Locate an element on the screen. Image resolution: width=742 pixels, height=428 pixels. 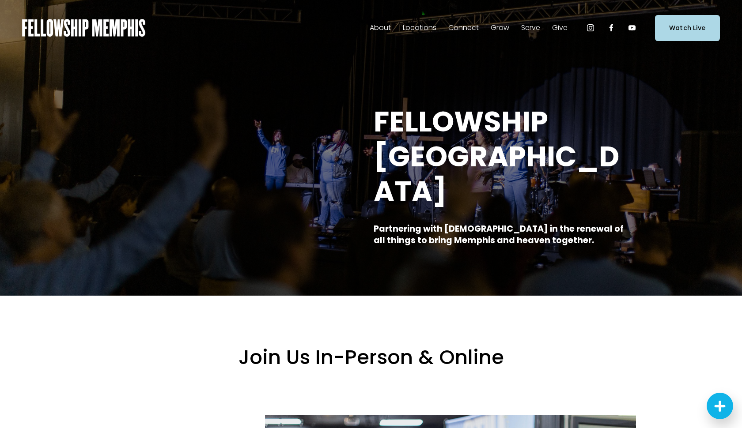
span: Grow is located at coordinates (500, 28).